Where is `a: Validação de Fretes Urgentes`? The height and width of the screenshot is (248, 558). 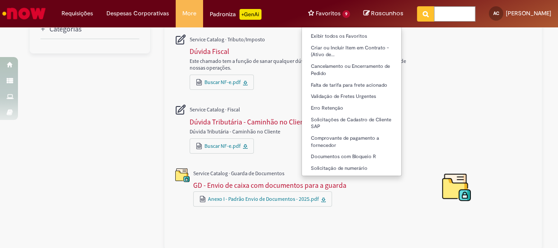
a: Validação de Fretes Urgentes is located at coordinates (351, 97).